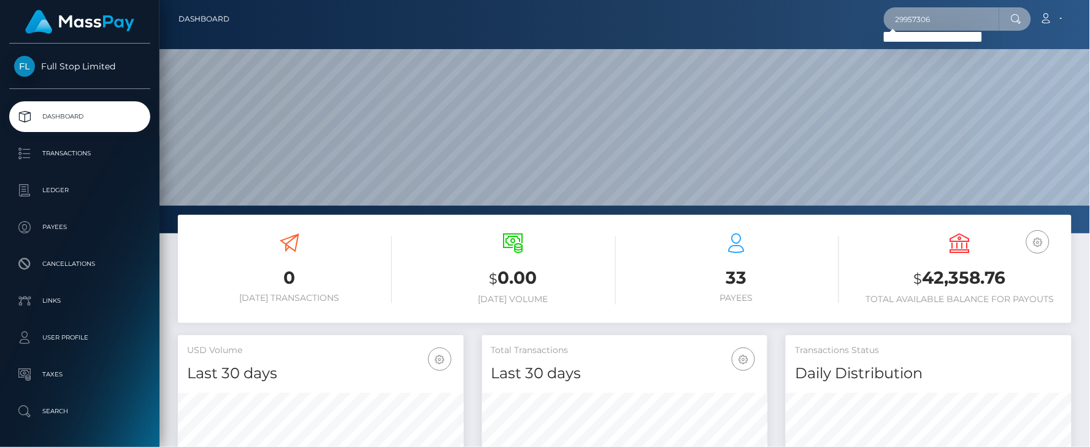  I want to click on h3: 0.00, so click(513, 278).